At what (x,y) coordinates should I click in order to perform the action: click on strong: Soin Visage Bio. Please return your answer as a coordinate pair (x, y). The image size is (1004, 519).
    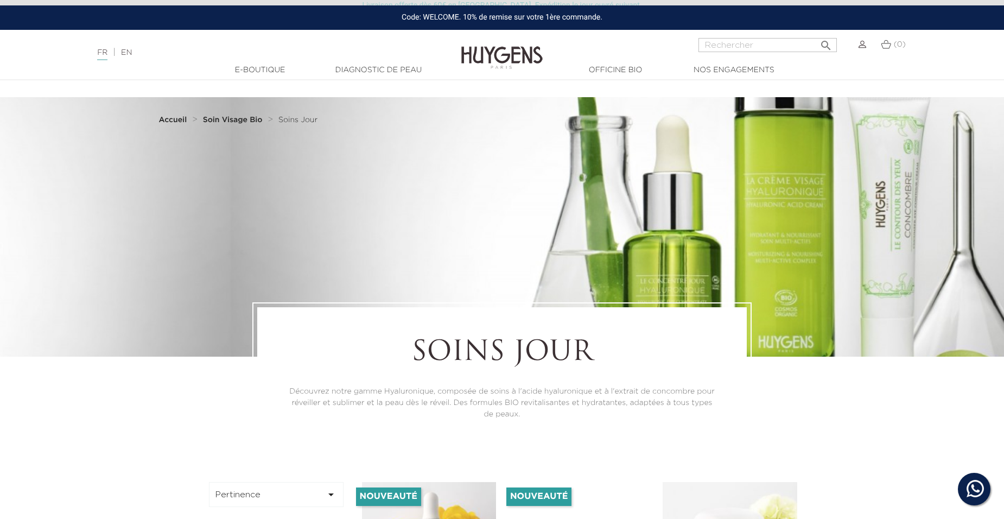
    Looking at the image, I should click on (233, 120).